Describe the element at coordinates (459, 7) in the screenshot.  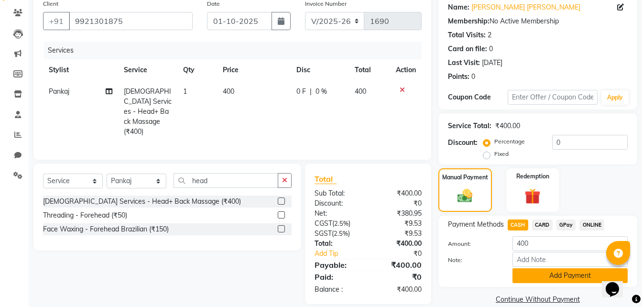
I see `div: Name:` at that location.